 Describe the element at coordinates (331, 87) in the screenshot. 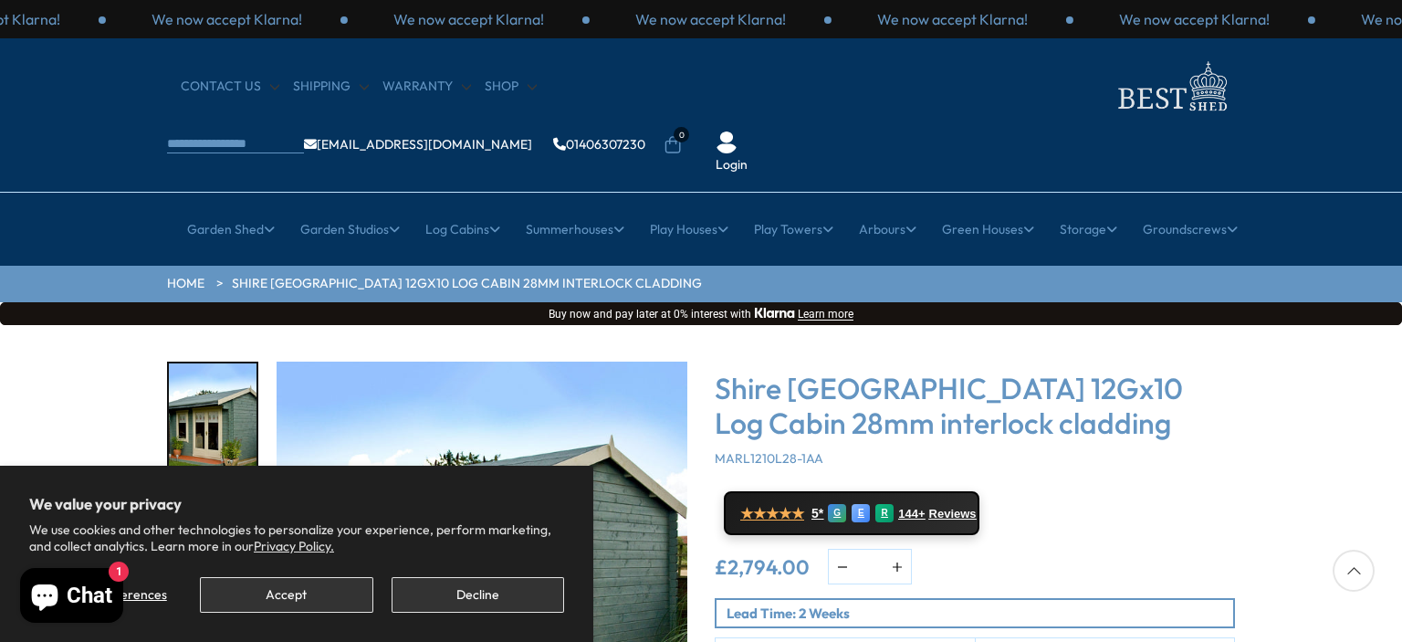

I see `a: Shipping` at that location.